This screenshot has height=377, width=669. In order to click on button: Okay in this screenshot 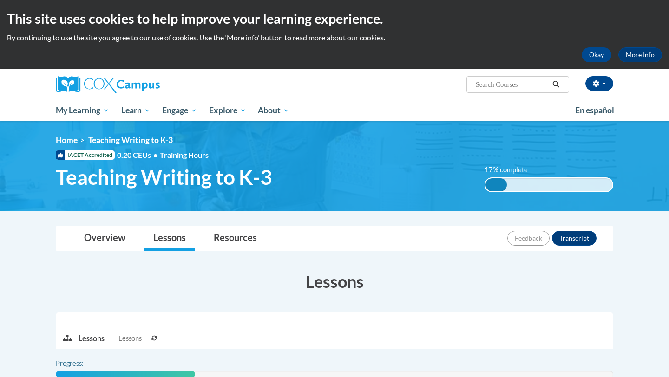, I will do `click(596, 55)`.